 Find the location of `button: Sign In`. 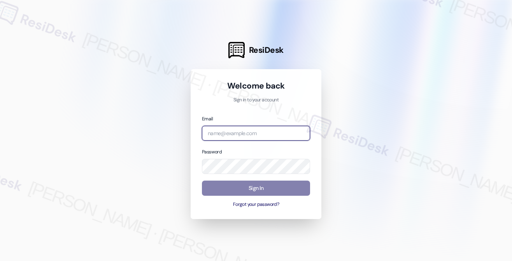

button: Sign In is located at coordinates (256, 188).